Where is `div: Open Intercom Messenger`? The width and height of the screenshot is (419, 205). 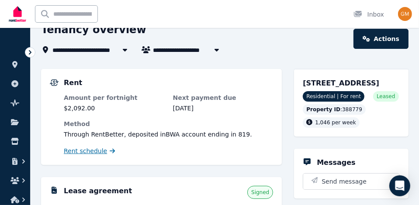
div: Open Intercom Messenger is located at coordinates (399, 186).